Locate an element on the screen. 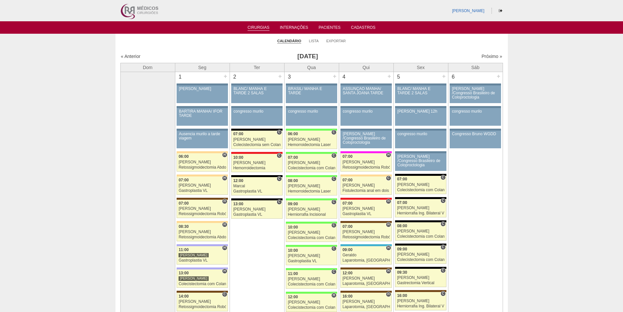  a: Cirurgias is located at coordinates (258, 28).